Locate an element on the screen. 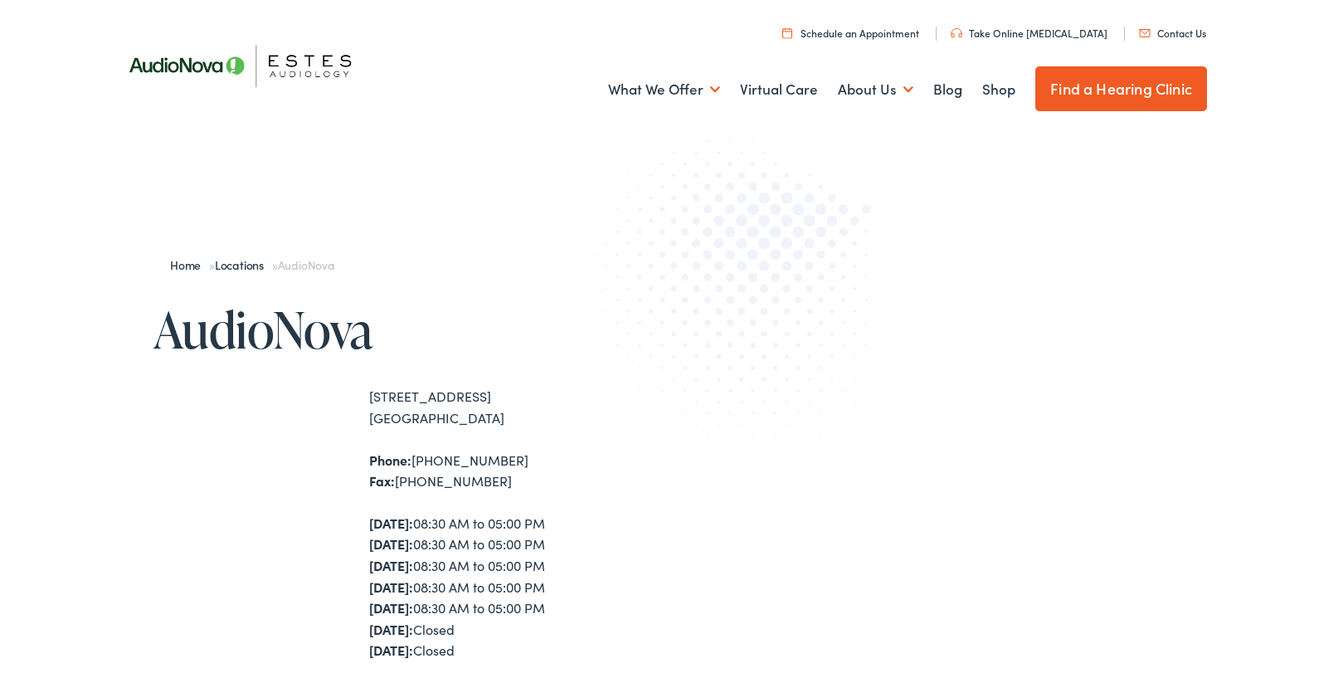 This screenshot has width=1319, height=678. h1: AudioNova is located at coordinates (406, 329).